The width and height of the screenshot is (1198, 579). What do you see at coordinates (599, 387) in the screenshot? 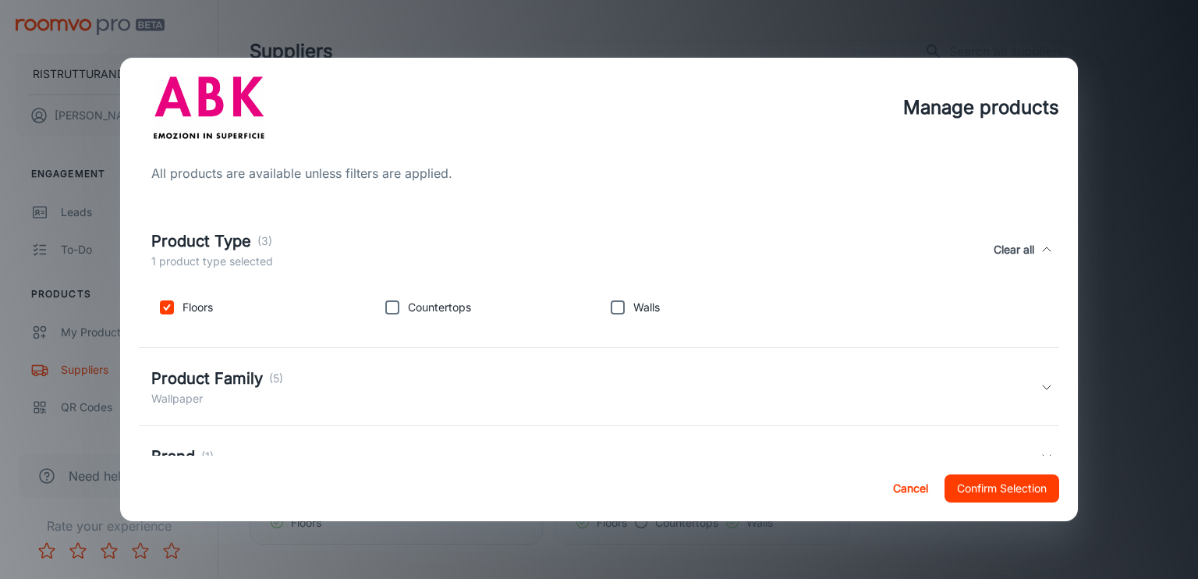
I see `div: Product Family(5)Wallpaper` at bounding box center [599, 387].